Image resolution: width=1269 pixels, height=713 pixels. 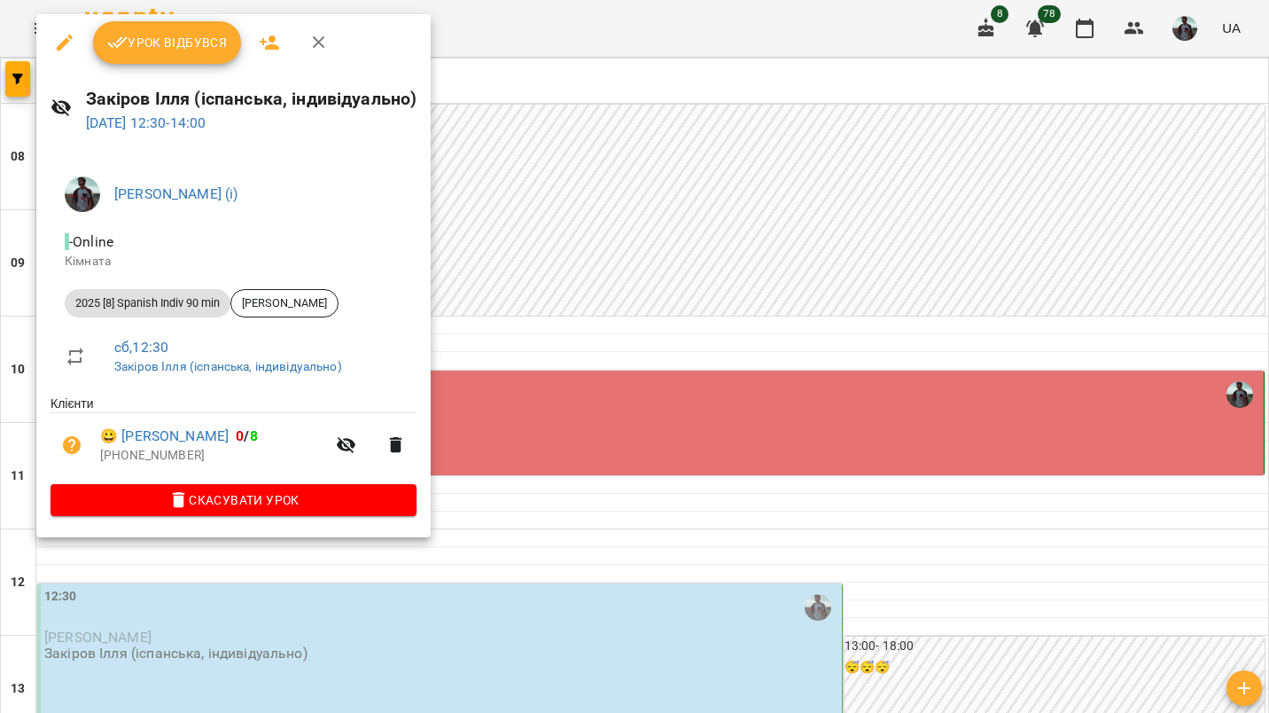 What do you see at coordinates (72, 445) in the screenshot?
I see `button: Візит ще не сплачено. Додати оплату?` at bounding box center [72, 445].